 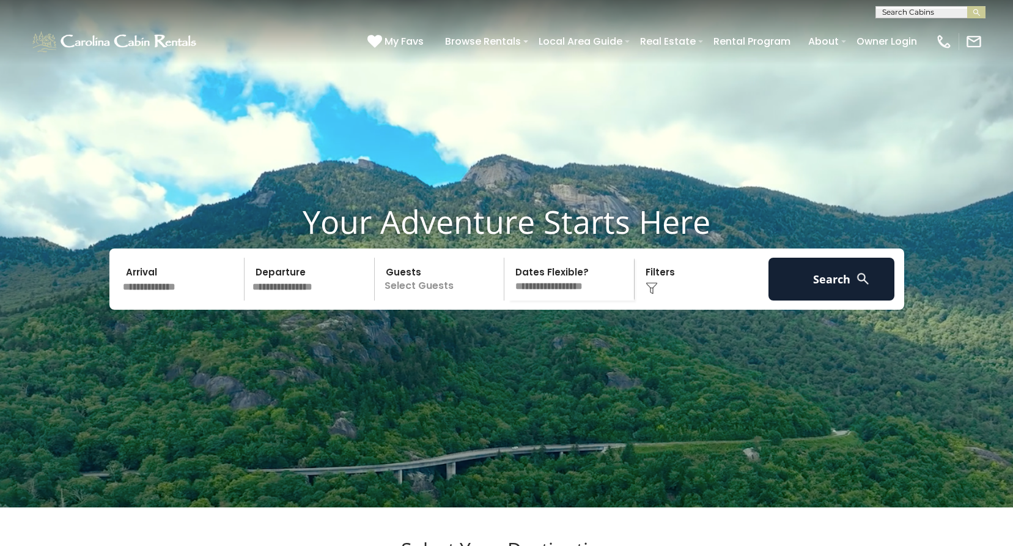 I want to click on a: Real Estate, so click(x=668, y=41).